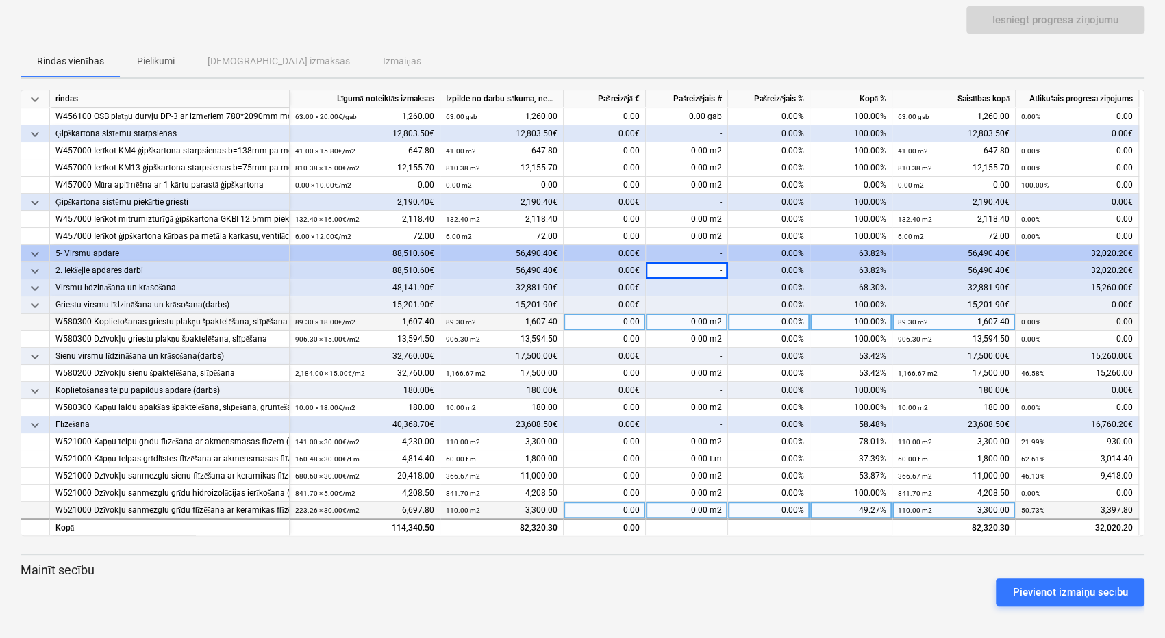 The image size is (1165, 638). What do you see at coordinates (325, 493) in the screenshot?
I see `small: 841.70 × 5.00€ / m2` at bounding box center [325, 493].